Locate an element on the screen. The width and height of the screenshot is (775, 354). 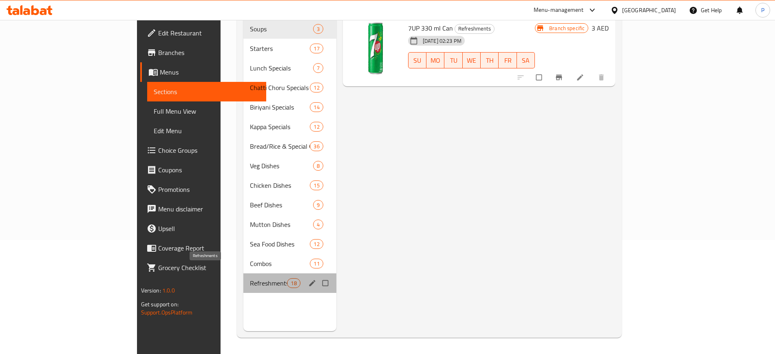
div: Starters17 is located at coordinates (290, 48).